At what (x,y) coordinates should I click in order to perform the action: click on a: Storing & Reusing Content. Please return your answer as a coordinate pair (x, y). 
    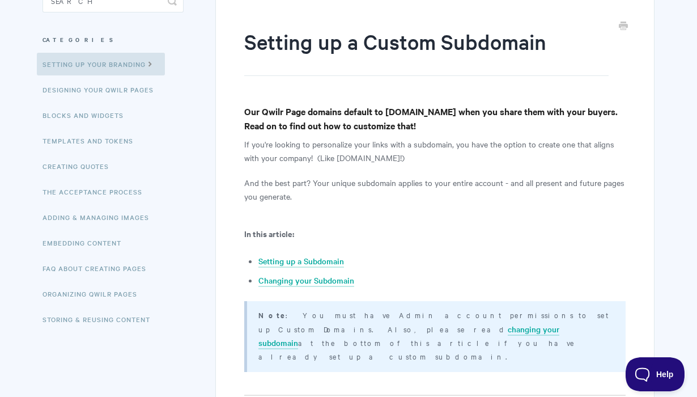
    Looking at the image, I should click on (100, 319).